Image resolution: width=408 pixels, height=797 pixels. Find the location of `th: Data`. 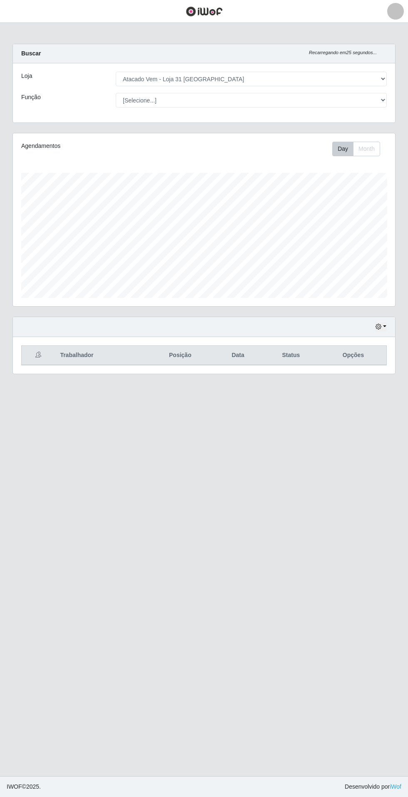

th: Data is located at coordinates (238, 356).